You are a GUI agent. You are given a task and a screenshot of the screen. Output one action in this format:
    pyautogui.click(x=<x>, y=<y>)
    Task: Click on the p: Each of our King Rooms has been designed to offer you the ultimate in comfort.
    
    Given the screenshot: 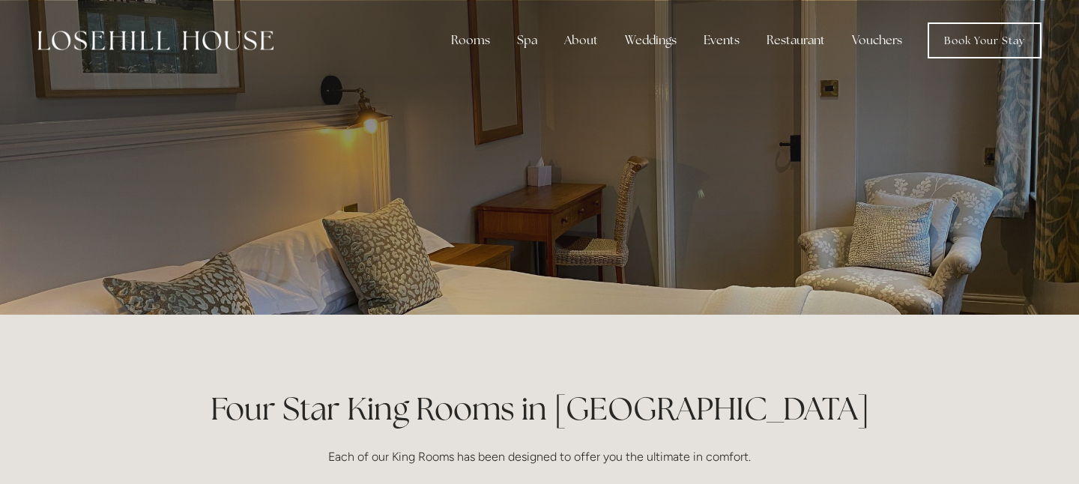 What is the action you would take?
    pyautogui.click(x=540, y=456)
    